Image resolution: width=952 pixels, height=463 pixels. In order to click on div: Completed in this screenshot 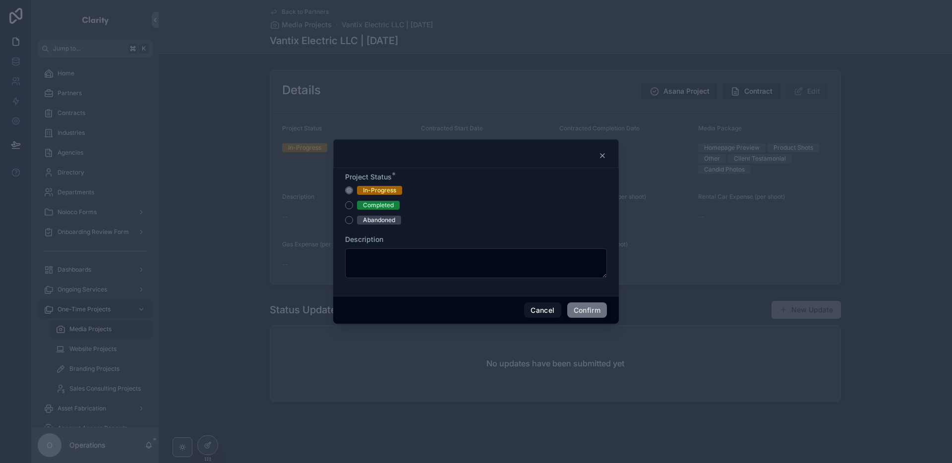, I will do `click(378, 205)`.